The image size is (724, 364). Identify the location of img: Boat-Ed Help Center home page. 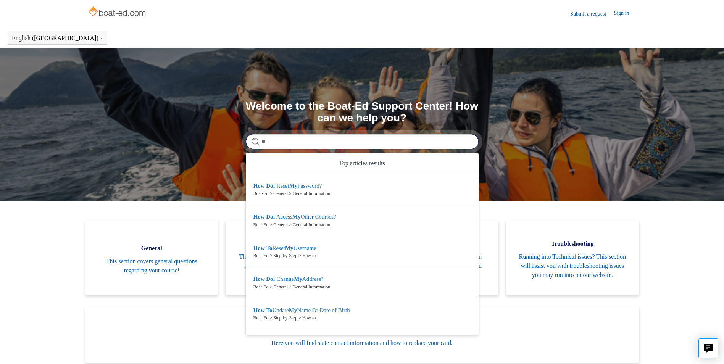
(118, 12).